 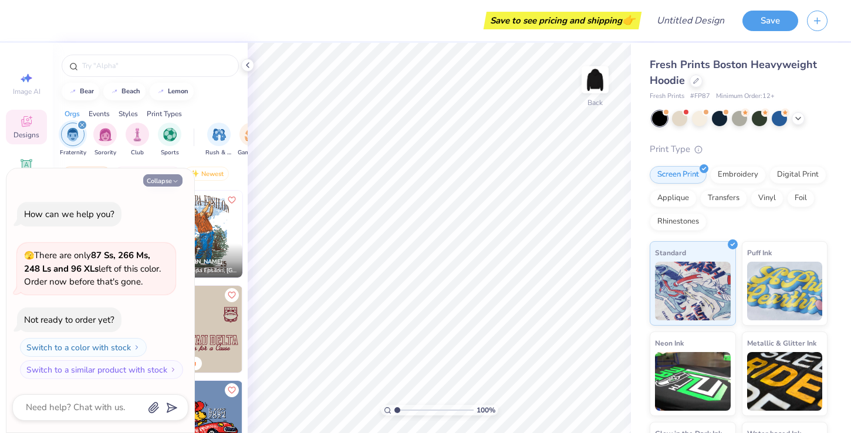 What do you see at coordinates (87, 91) in the screenshot?
I see `div: bear` at bounding box center [87, 91].